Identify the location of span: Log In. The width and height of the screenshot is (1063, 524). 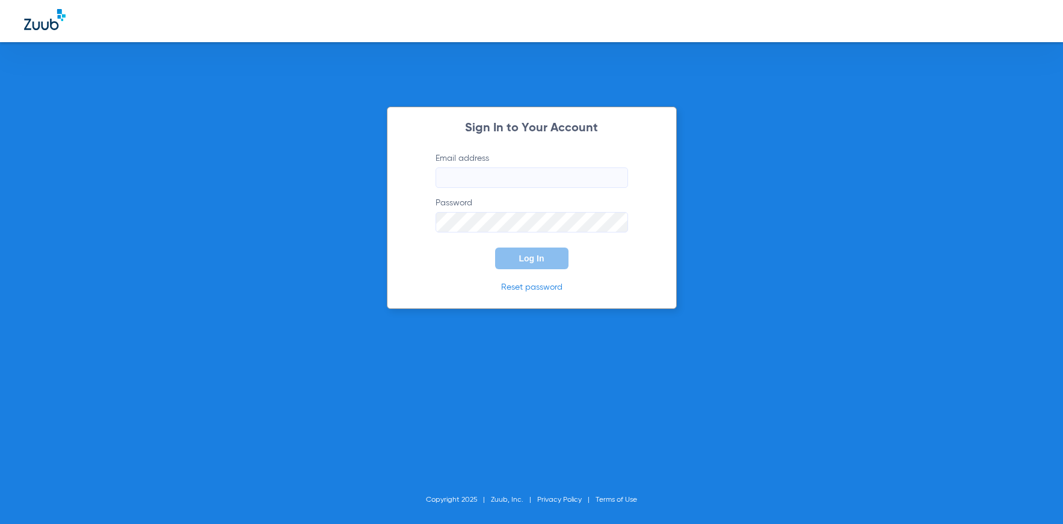
(532, 258).